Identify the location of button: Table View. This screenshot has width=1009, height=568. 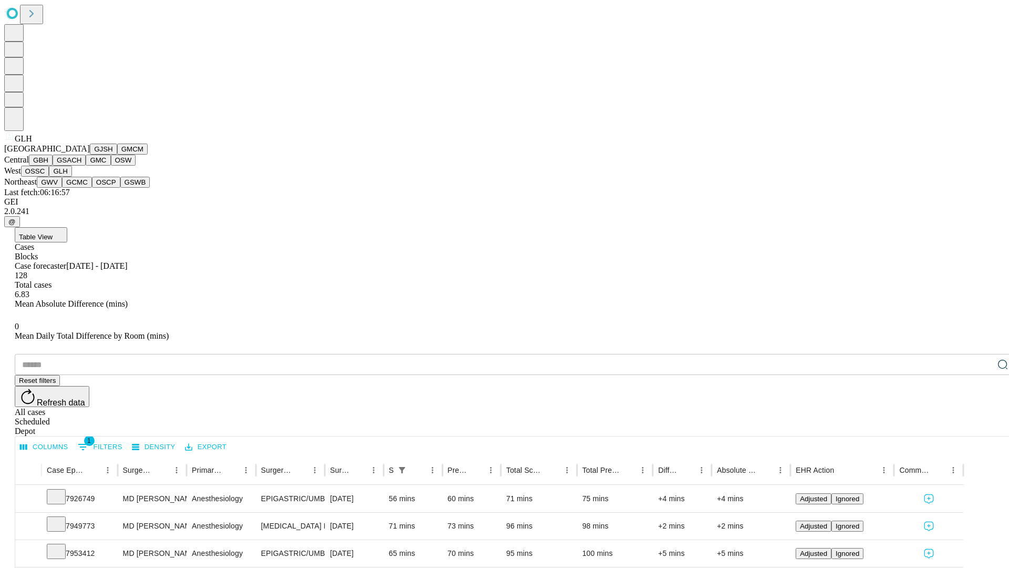
(41, 234).